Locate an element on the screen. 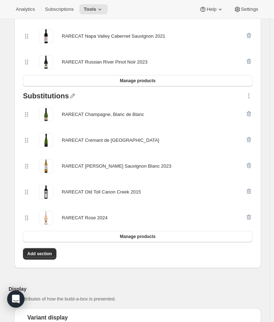  div: Open Intercom Messenger is located at coordinates (16, 299).